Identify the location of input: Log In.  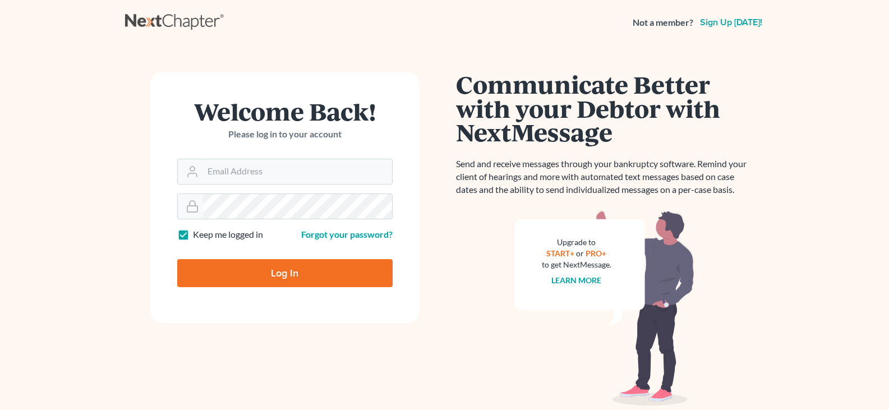
(285, 273).